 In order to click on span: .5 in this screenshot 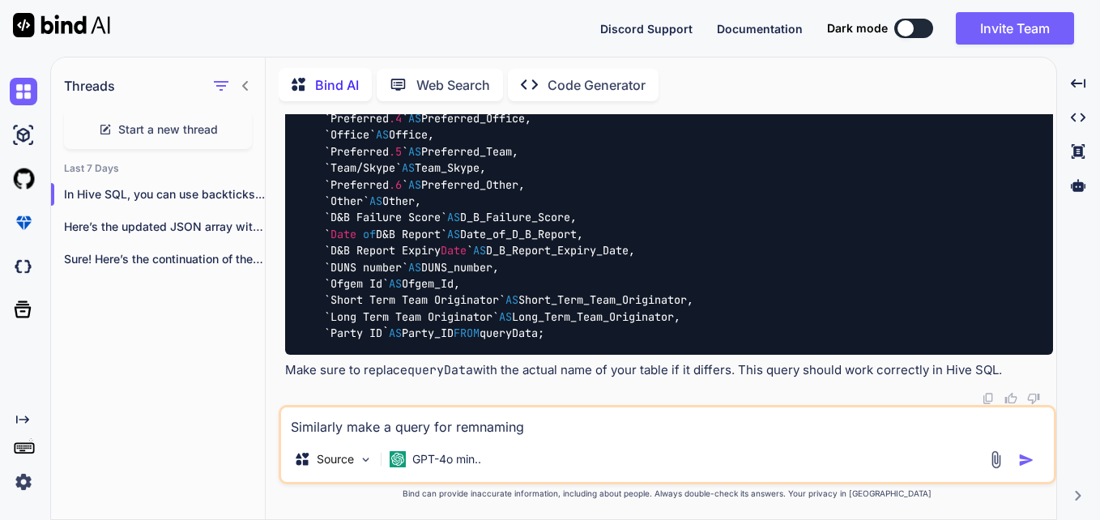, I will do `click(395, 152)`.